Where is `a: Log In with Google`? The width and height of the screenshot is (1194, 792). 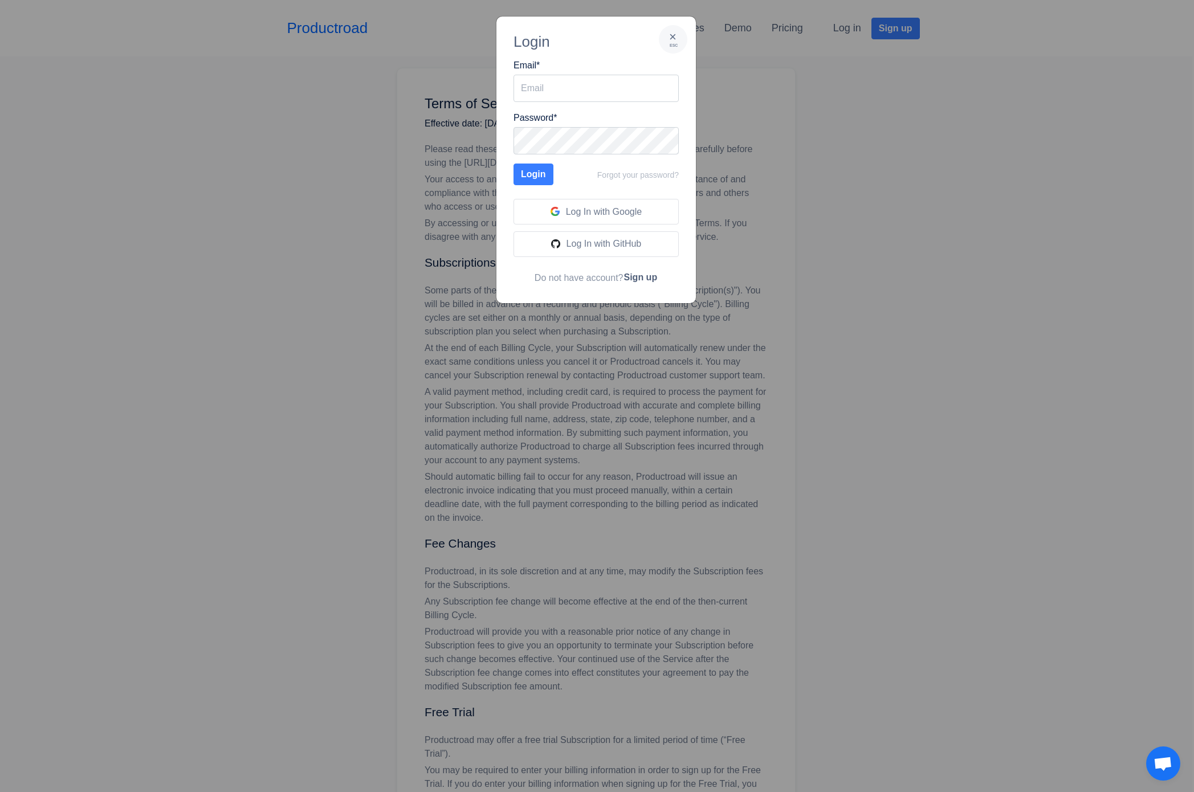
a: Log In with Google is located at coordinates (596, 207).